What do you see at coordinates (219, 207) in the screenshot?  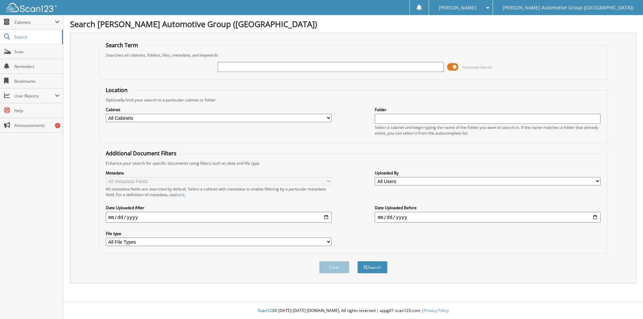 I see `label: Date Uploaded After` at bounding box center [219, 207].